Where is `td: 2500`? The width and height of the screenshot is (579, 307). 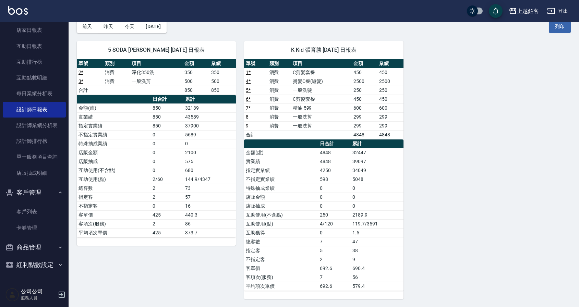
td: 2500 is located at coordinates (390, 81).